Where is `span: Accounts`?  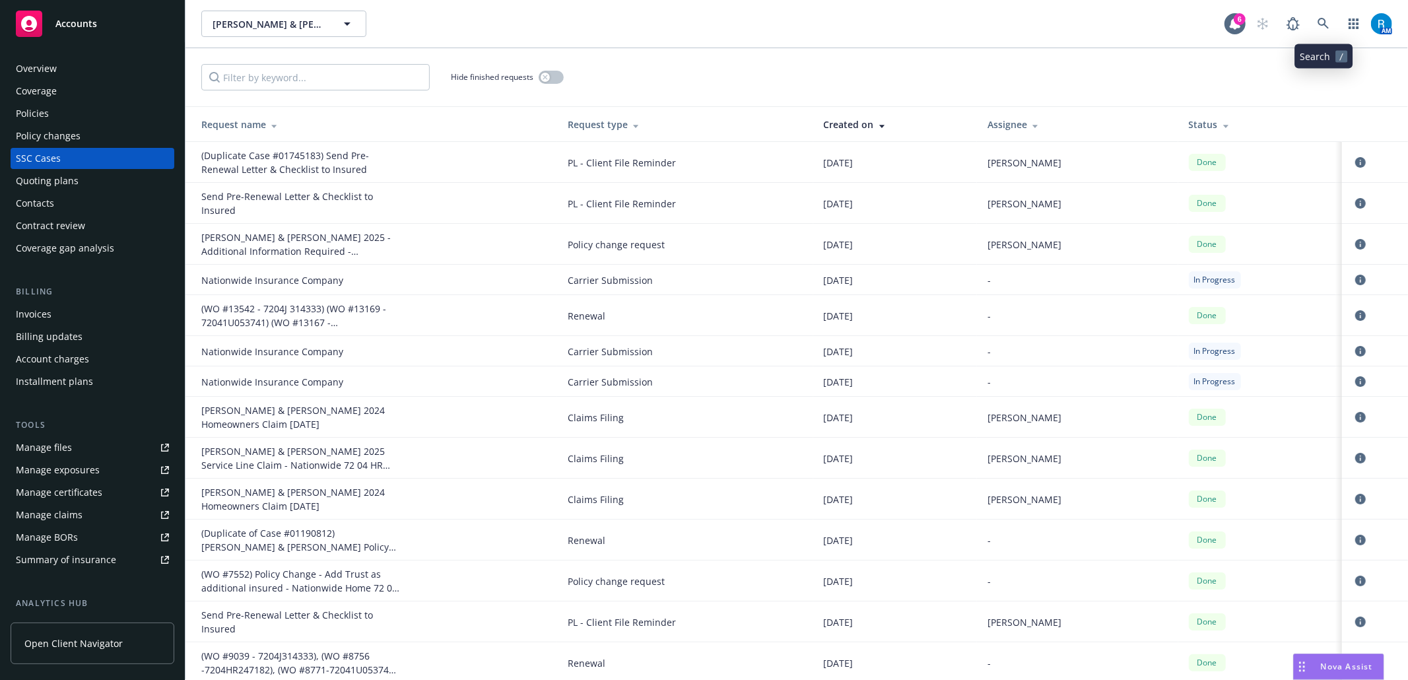 span: Accounts is located at coordinates (76, 24).